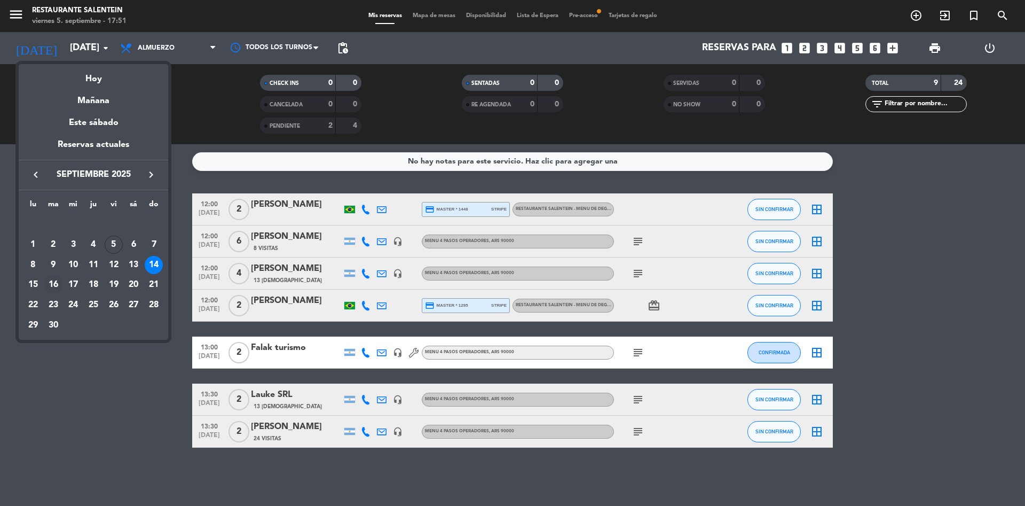  I want to click on div: 3, so click(73, 244).